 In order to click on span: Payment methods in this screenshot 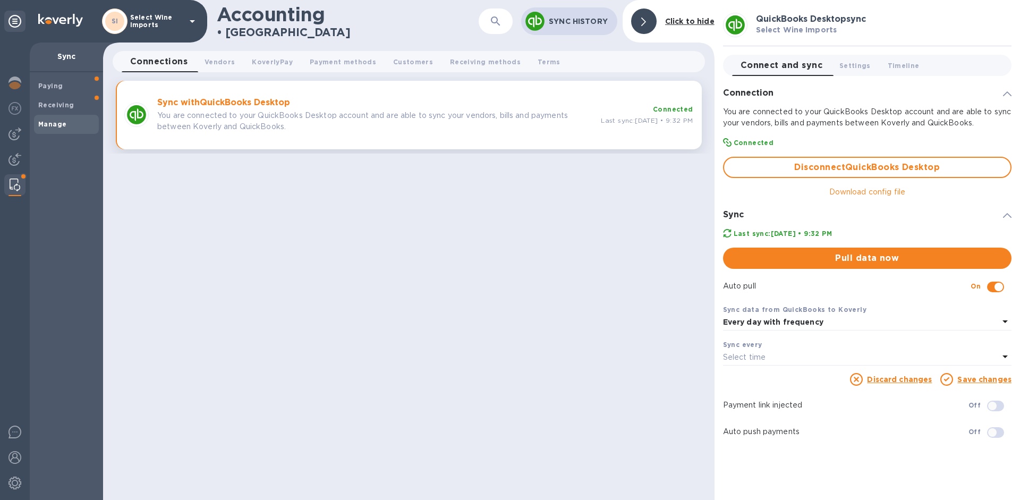, I will do `click(343, 62)`.